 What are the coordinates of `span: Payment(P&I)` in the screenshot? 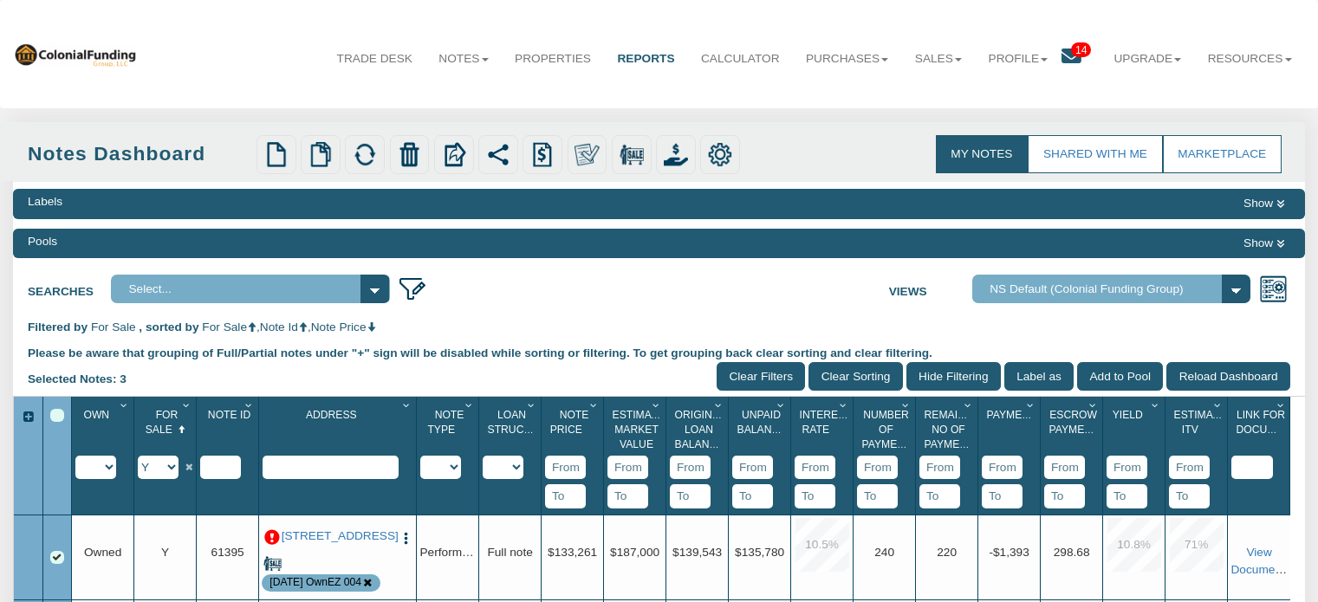 It's located at (1023, 415).